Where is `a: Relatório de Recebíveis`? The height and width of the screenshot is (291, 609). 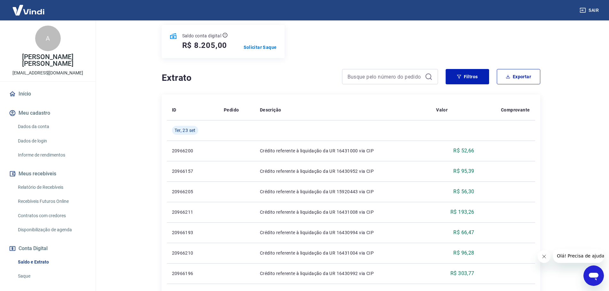
a: Relatório de Recebíveis is located at coordinates (51, 187).